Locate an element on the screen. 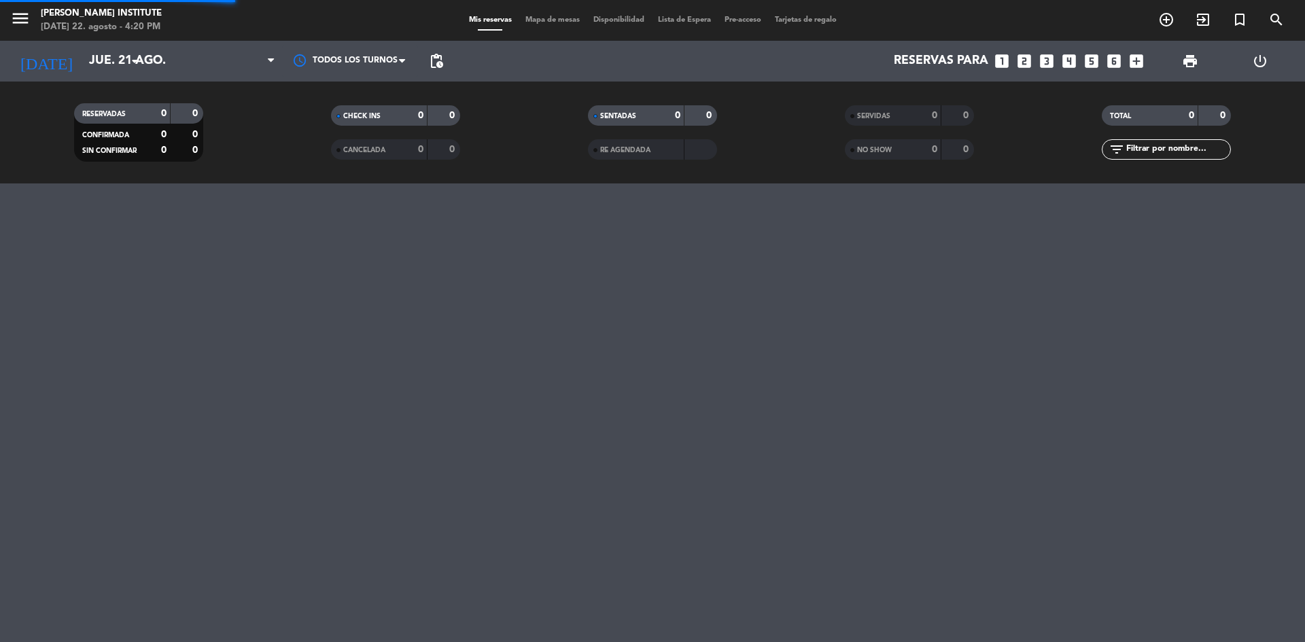  span: Mapa de mesas is located at coordinates (553, 20).